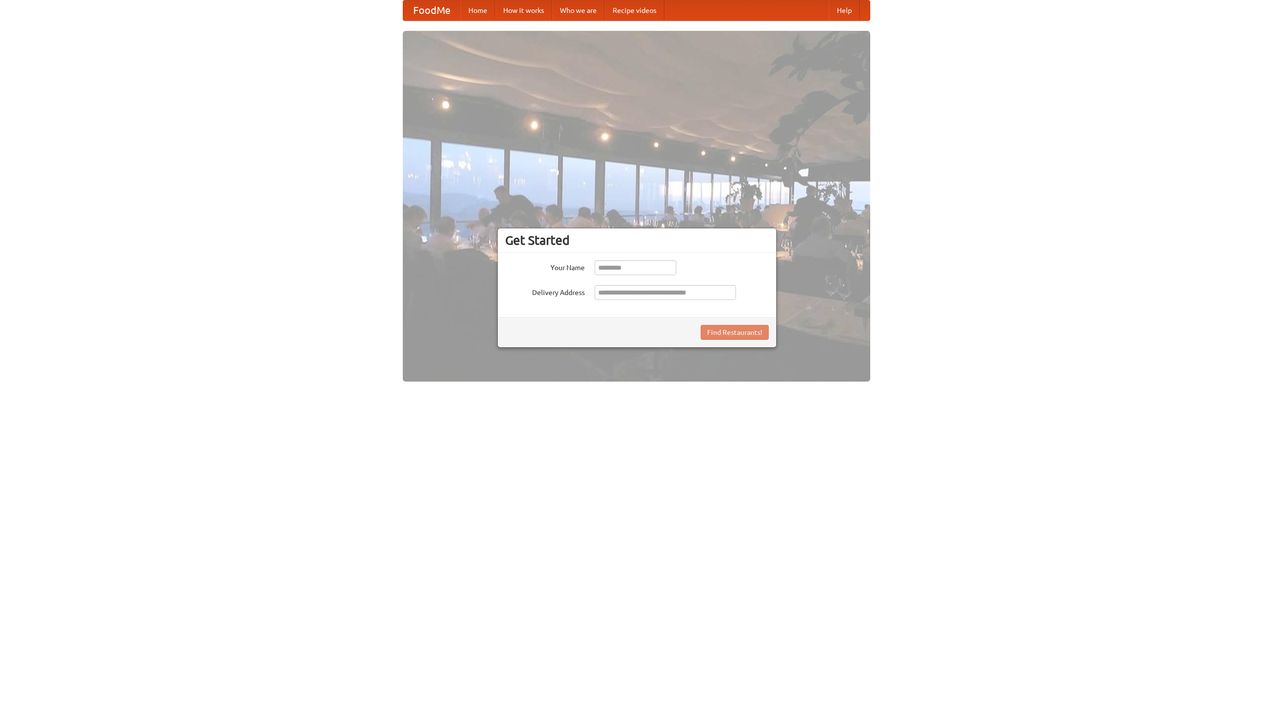 This screenshot has height=704, width=1273. I want to click on a: How it works, so click(524, 10).